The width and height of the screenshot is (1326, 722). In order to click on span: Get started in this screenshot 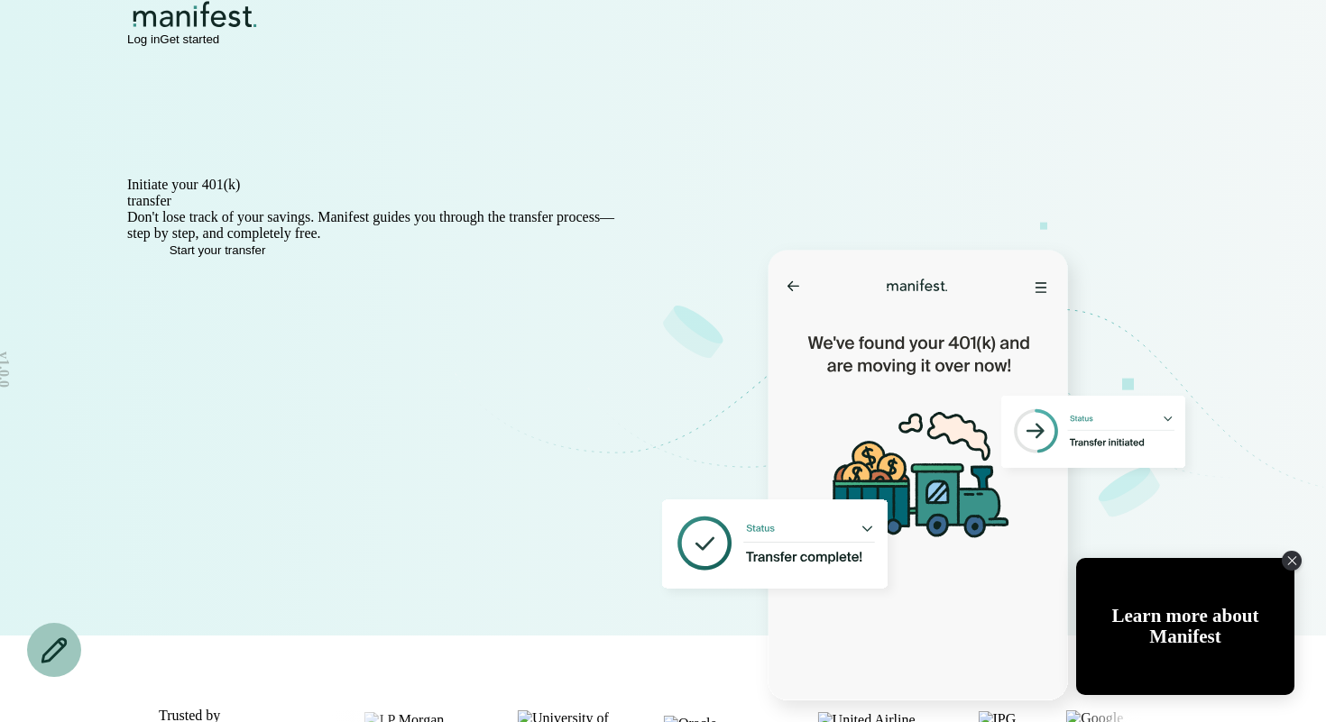, I will do `click(189, 39)`.